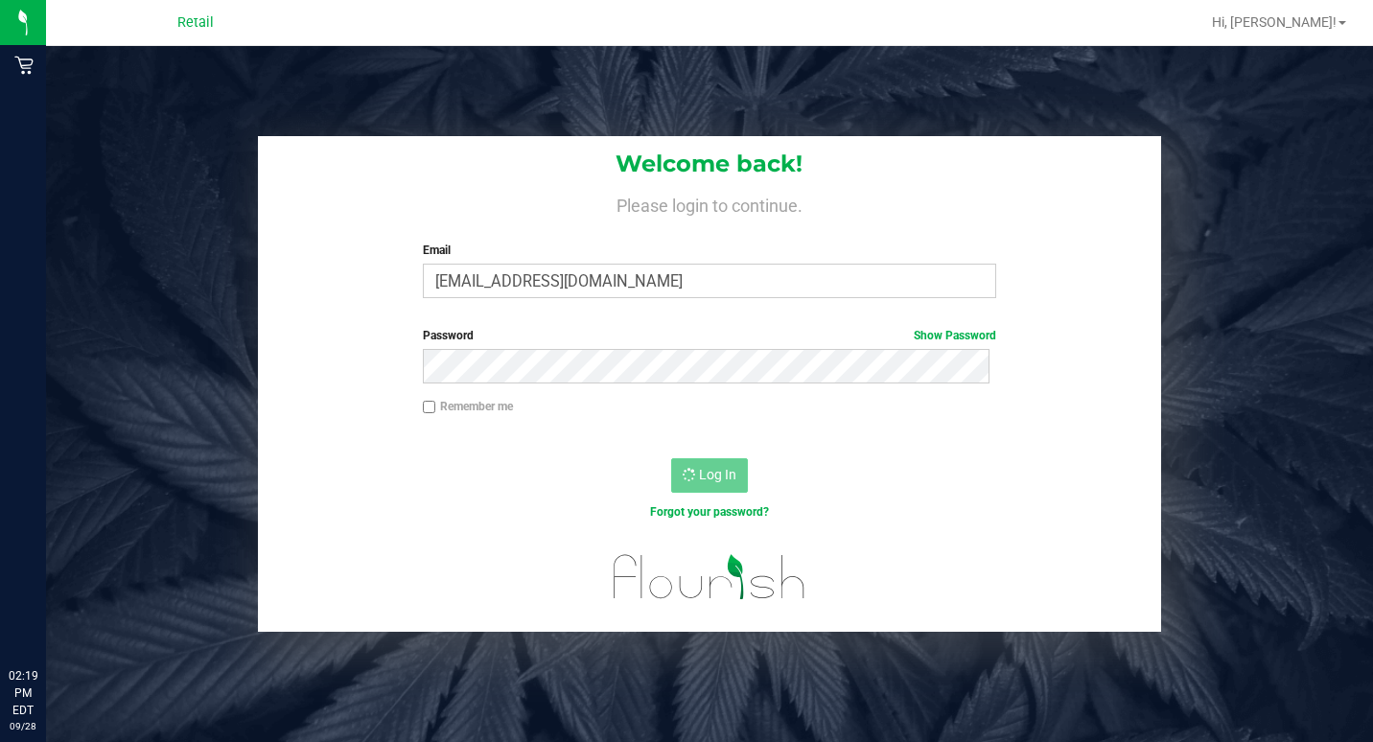  What do you see at coordinates (710, 203) in the screenshot?
I see `h4: Please login to continue.` at bounding box center [710, 203].